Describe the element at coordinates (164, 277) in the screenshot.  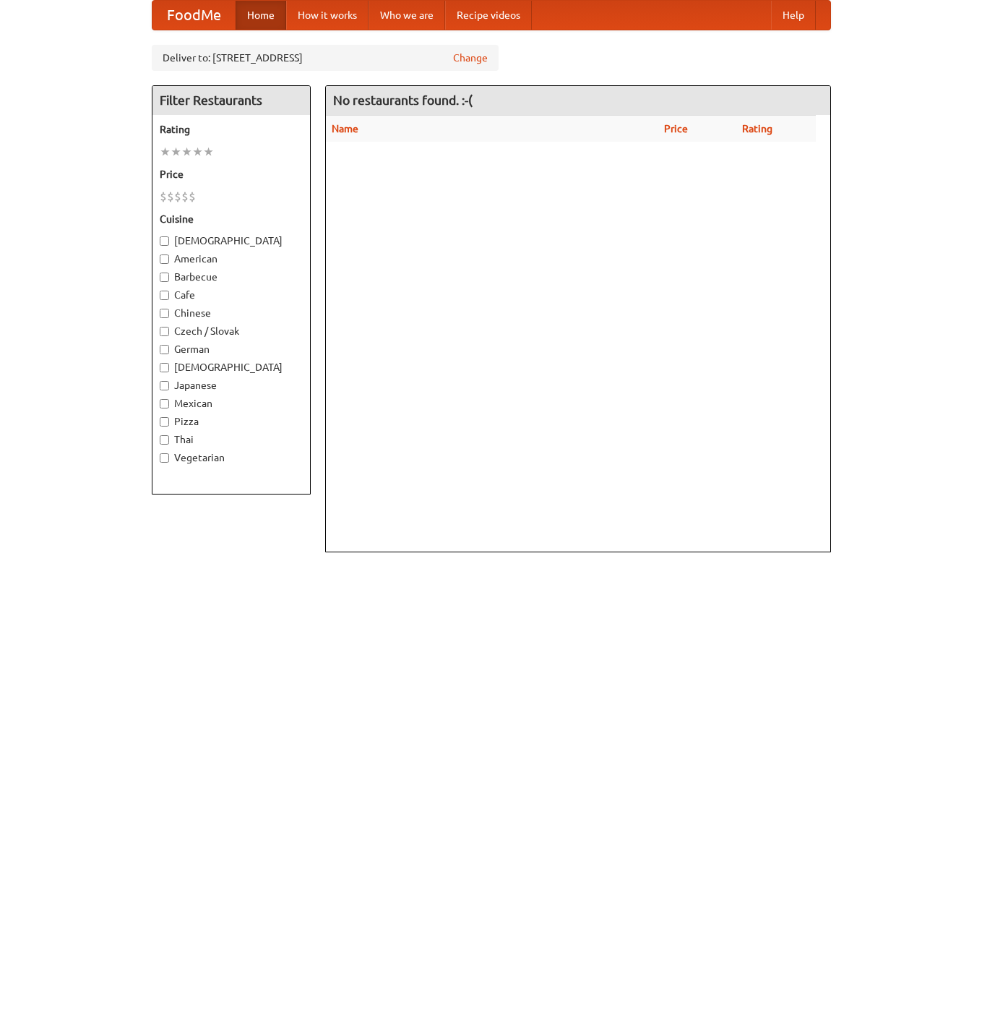
I see `input: Barbecue` at that location.